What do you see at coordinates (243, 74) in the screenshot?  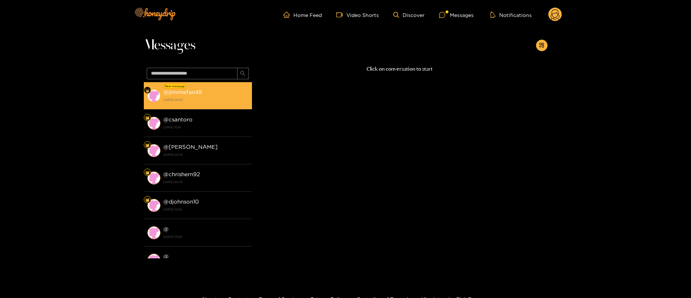 I see `span: search` at bounding box center [243, 74].